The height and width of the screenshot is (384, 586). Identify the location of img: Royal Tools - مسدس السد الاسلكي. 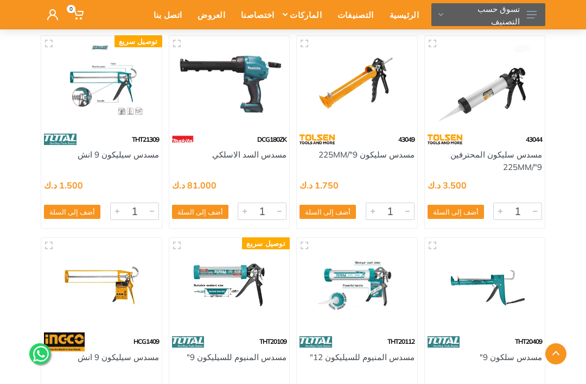
(230, 83).